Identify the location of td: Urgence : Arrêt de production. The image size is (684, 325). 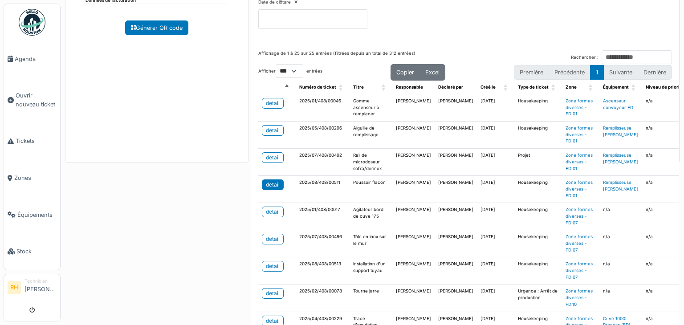
(538, 298).